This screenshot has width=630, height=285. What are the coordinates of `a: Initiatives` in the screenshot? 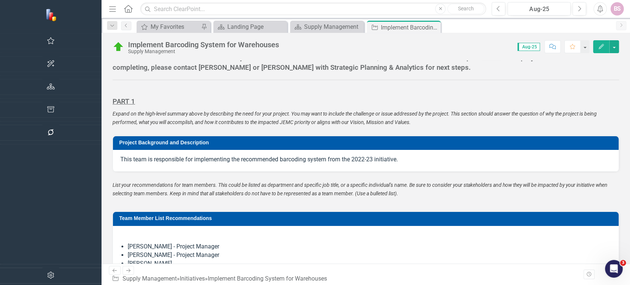 It's located at (192, 278).